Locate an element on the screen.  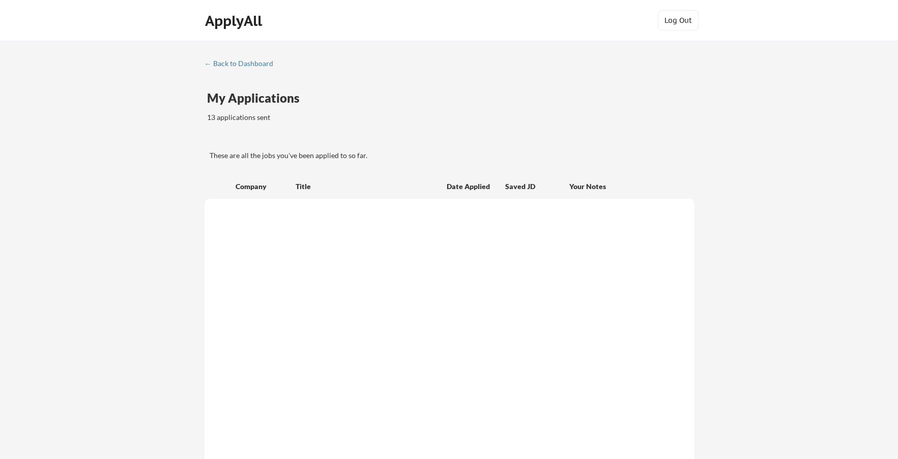
a: ← Back to Dashboard is located at coordinates (243, 65).